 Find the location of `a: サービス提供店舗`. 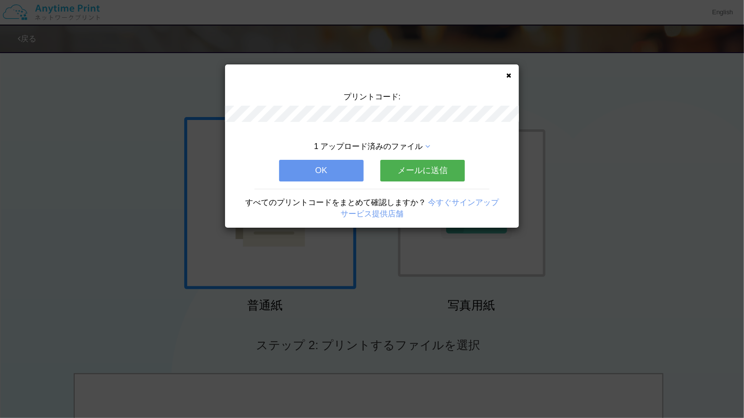

a: サービス提供店舗 is located at coordinates (372, 213).